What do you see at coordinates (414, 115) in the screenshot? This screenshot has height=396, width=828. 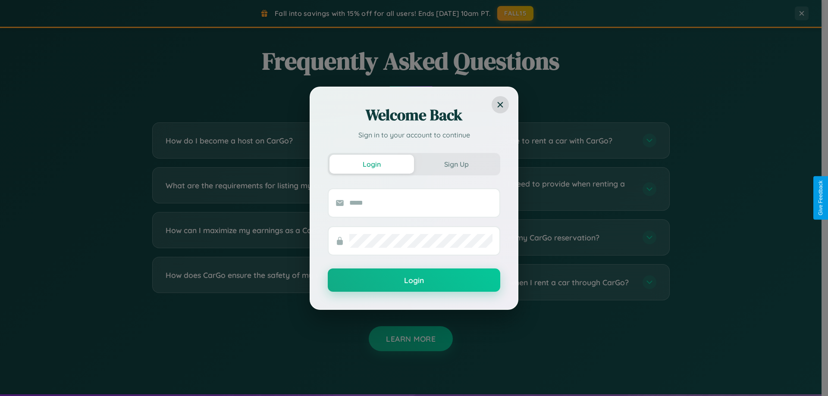 I see `h2: Welcome Back` at bounding box center [414, 115].